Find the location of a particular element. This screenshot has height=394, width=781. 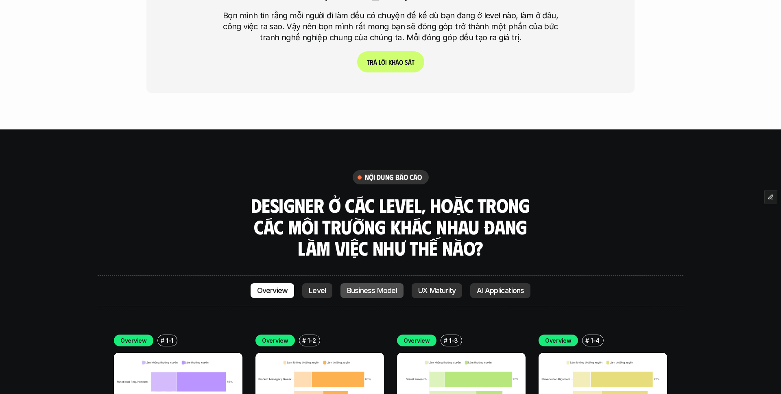

p: 1-2 is located at coordinates (312, 340).